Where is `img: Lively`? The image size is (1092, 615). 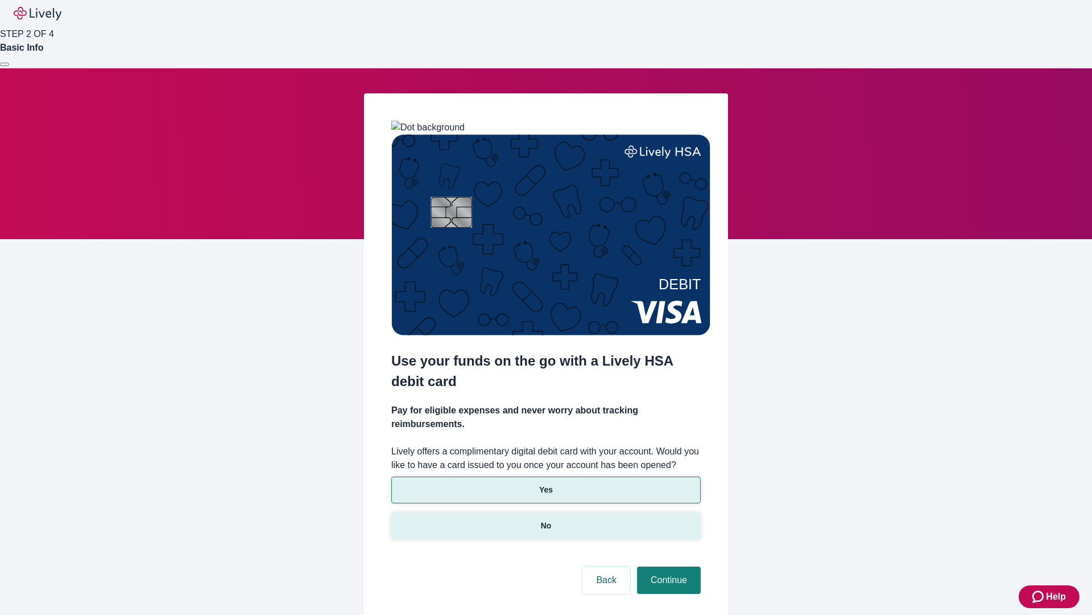
img: Lively is located at coordinates (38, 14).